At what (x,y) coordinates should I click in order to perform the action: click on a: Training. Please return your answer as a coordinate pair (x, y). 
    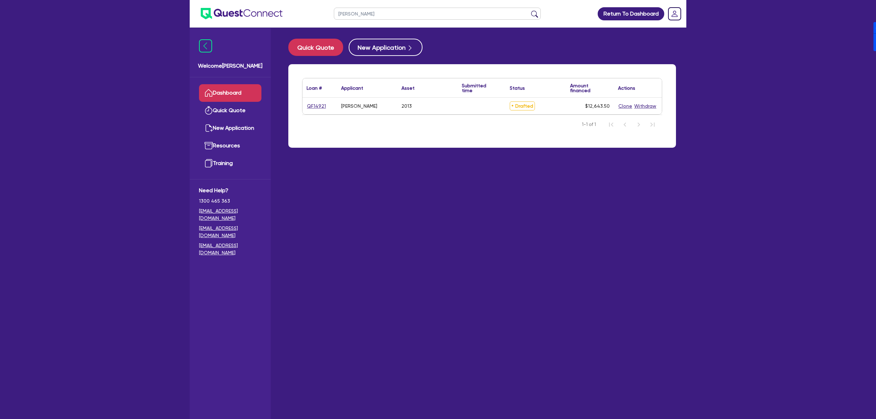
    Looking at the image, I should click on (230, 163).